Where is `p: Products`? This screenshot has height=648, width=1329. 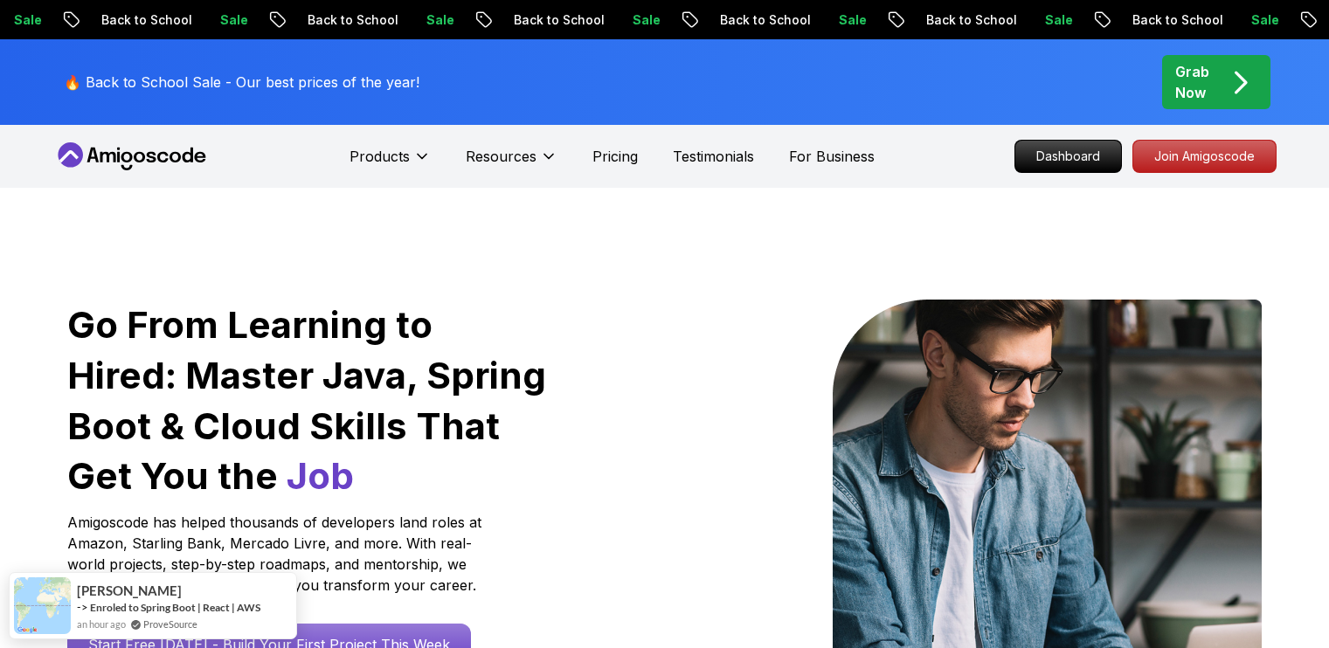
p: Products is located at coordinates (379, 156).